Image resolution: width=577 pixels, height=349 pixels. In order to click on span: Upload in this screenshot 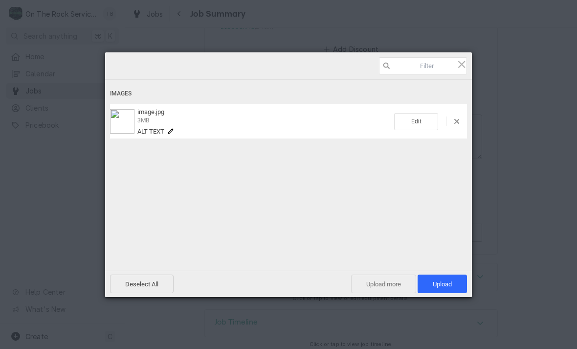, I will do `click(442, 284)`.